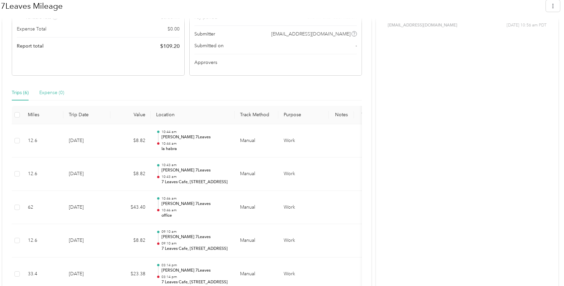 Image resolution: width=564 pixels, height=286 pixels. I want to click on td: $43.40, so click(130, 208).